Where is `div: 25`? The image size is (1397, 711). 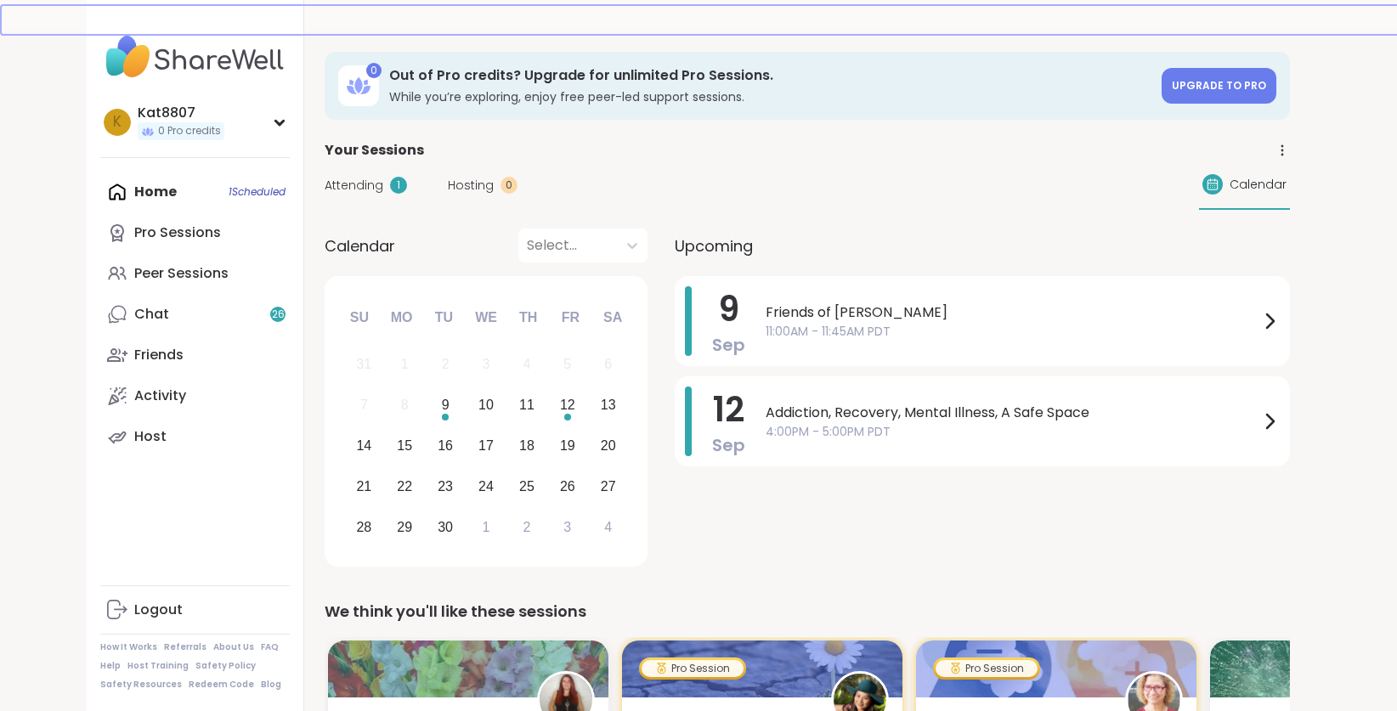 div: 25 is located at coordinates (527, 486).